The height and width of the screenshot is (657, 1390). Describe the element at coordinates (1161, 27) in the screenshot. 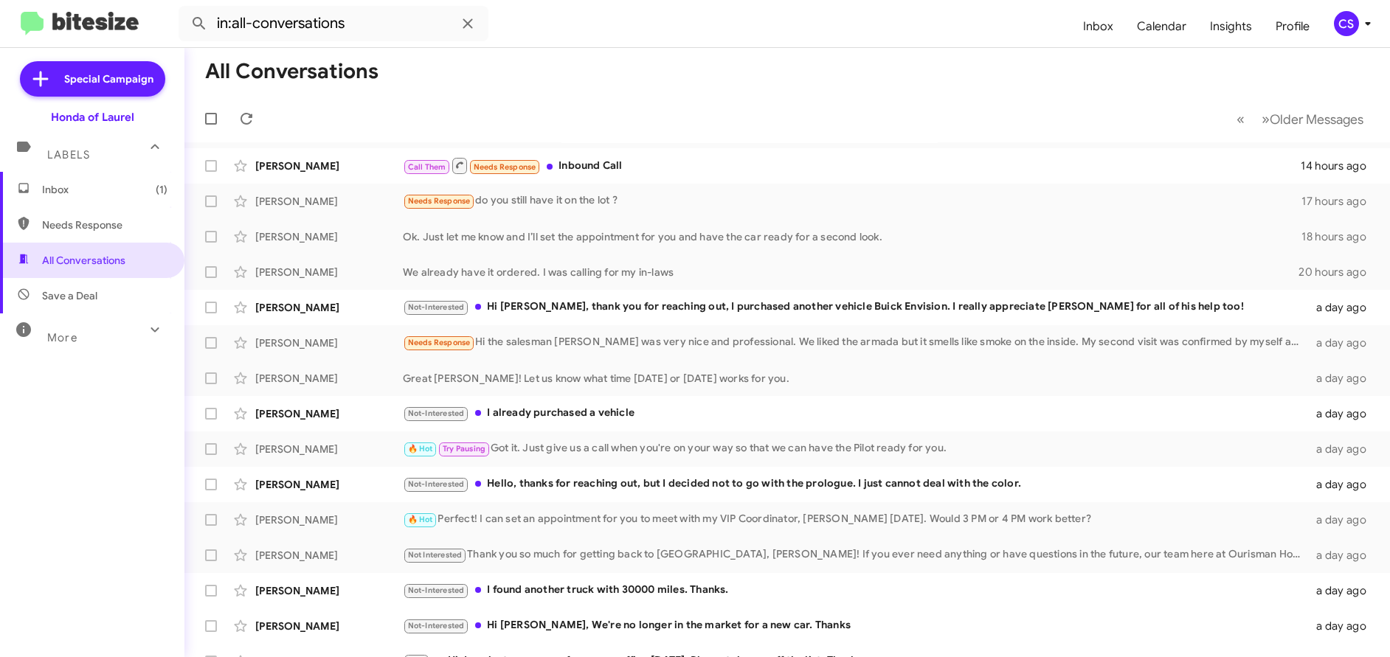

I see `a: Calendar` at that location.